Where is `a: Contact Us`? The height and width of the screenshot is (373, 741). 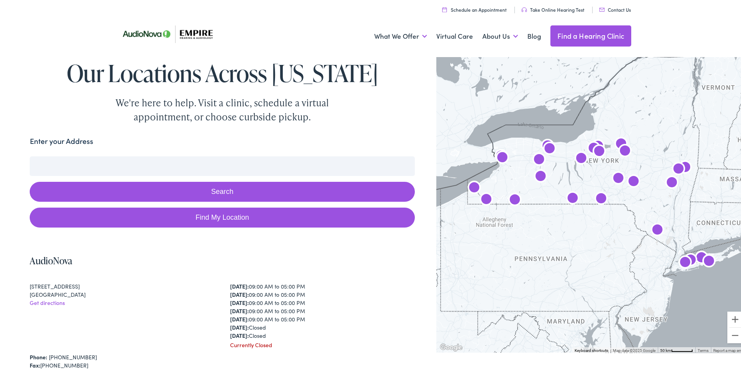
a: Contact Us is located at coordinates (615, 8).